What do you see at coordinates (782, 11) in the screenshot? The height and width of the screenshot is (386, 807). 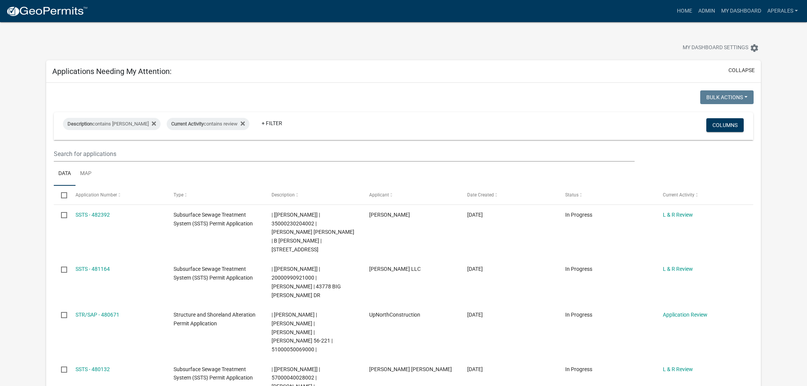 I see `a: aperales` at bounding box center [782, 11].